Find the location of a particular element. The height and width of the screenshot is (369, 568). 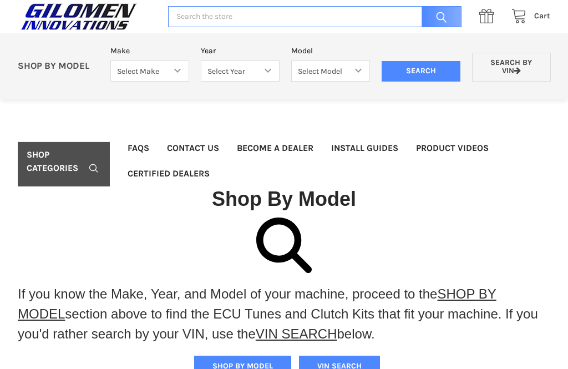

p: SHOP BY MODEL is located at coordinates (58, 66).